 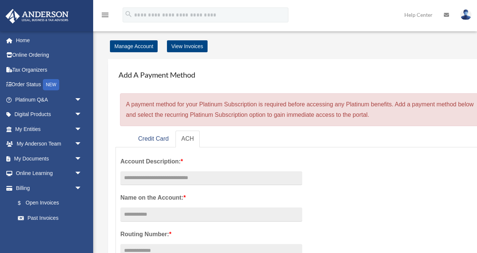 What do you see at coordinates (49, 85) in the screenshot?
I see `a: Order StatusNEW` at bounding box center [49, 85].